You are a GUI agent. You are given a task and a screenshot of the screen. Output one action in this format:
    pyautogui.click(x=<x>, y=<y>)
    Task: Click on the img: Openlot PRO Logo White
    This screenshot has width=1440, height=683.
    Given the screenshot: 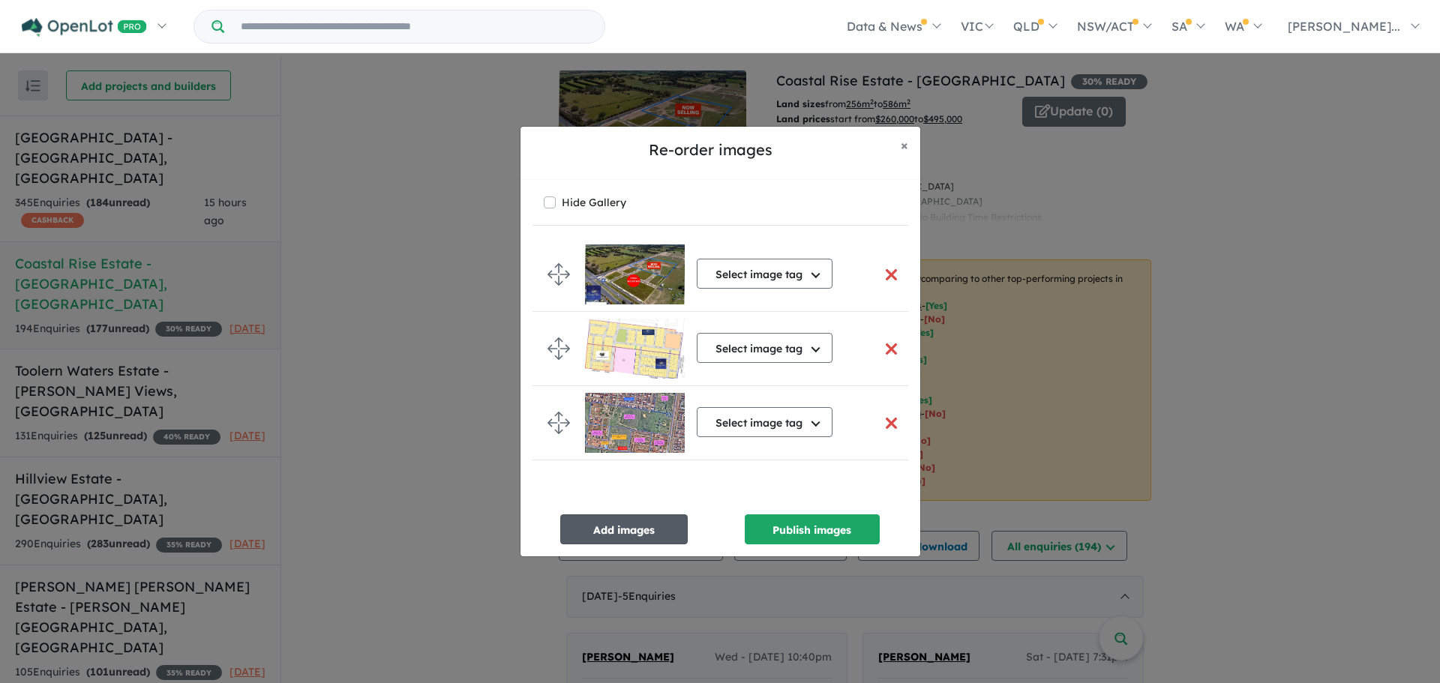 What is the action you would take?
    pyautogui.click(x=84, y=27)
    